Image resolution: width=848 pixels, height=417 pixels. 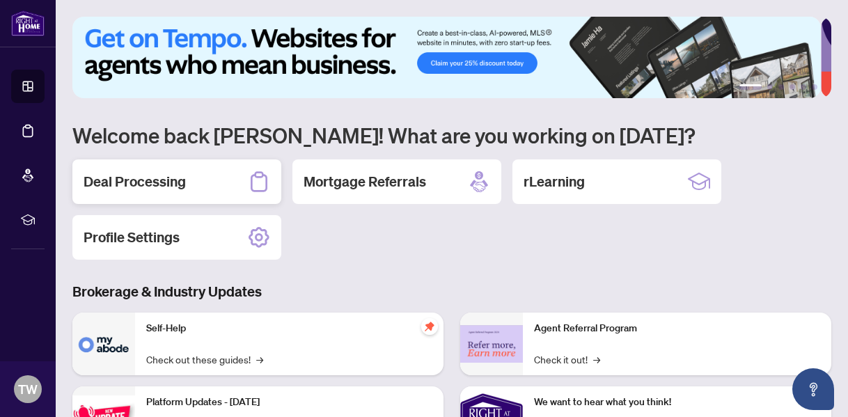 What do you see at coordinates (132, 237) in the screenshot?
I see `h2: Profile Settings` at bounding box center [132, 237].